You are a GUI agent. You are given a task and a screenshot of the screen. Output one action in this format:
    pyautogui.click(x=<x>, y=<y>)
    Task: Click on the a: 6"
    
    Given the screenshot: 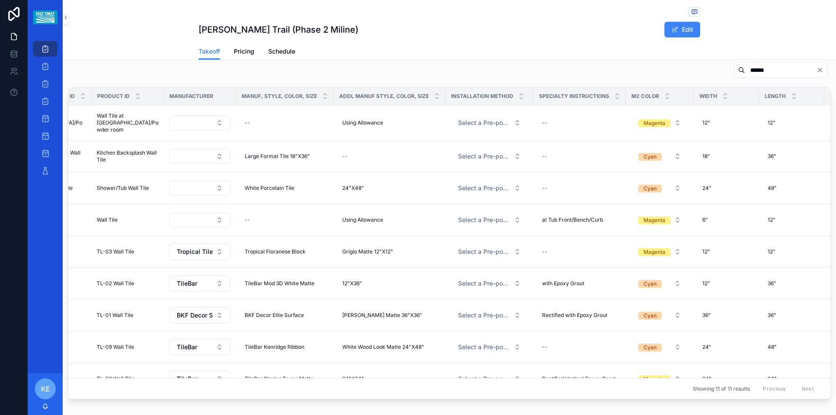 What is the action you would take?
    pyautogui.click(x=727, y=220)
    